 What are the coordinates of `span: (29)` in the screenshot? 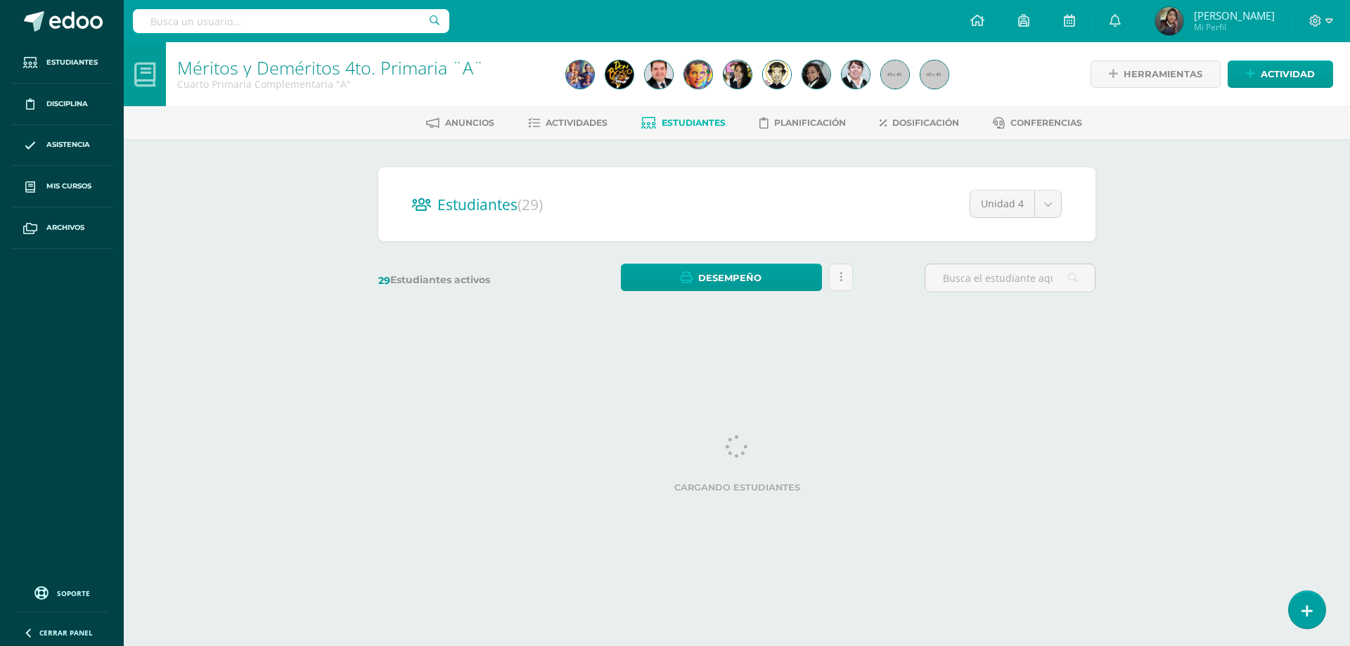 It's located at (530, 205).